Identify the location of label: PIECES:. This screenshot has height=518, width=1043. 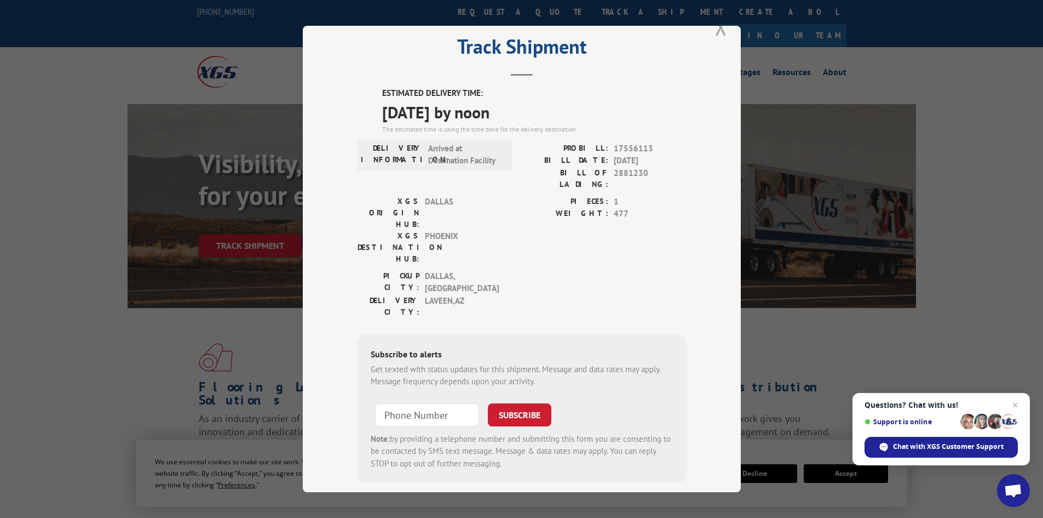
(565, 202).